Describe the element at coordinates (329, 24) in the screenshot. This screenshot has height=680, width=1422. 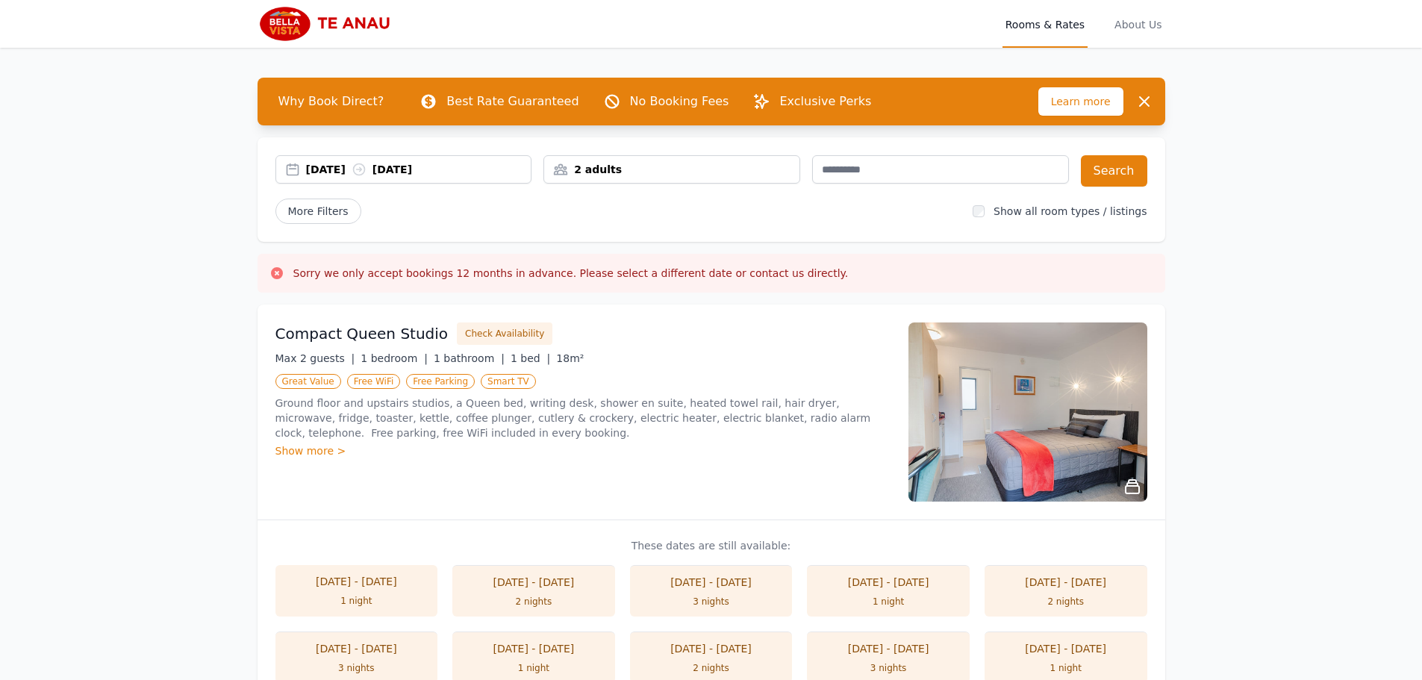
I see `img: Bella Vista Te Anau` at that location.